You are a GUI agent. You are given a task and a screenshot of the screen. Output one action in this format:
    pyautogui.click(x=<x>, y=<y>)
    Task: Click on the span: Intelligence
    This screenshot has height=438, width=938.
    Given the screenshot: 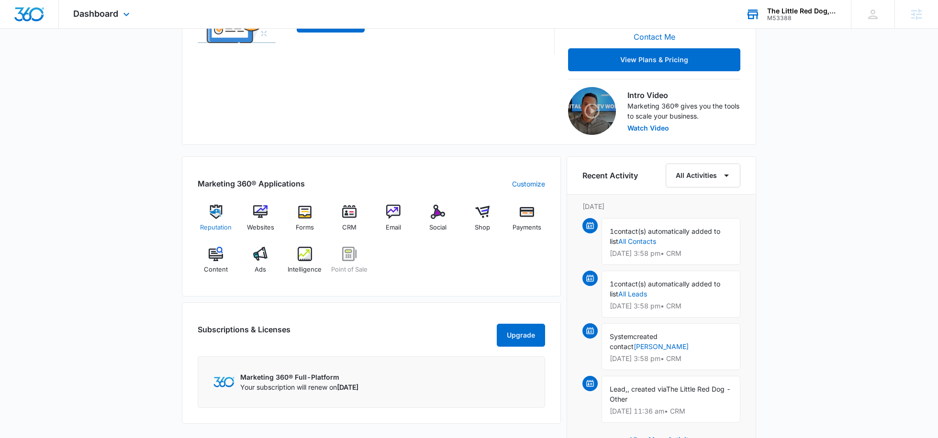 What is the action you would take?
    pyautogui.click(x=304, y=270)
    